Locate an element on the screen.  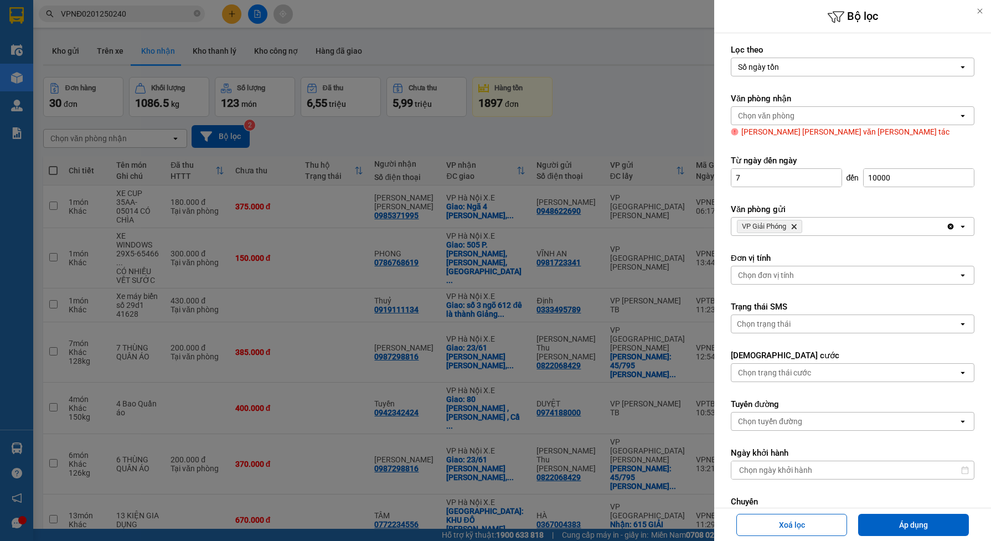
input: nhỏ hơn is located at coordinates (918, 178).